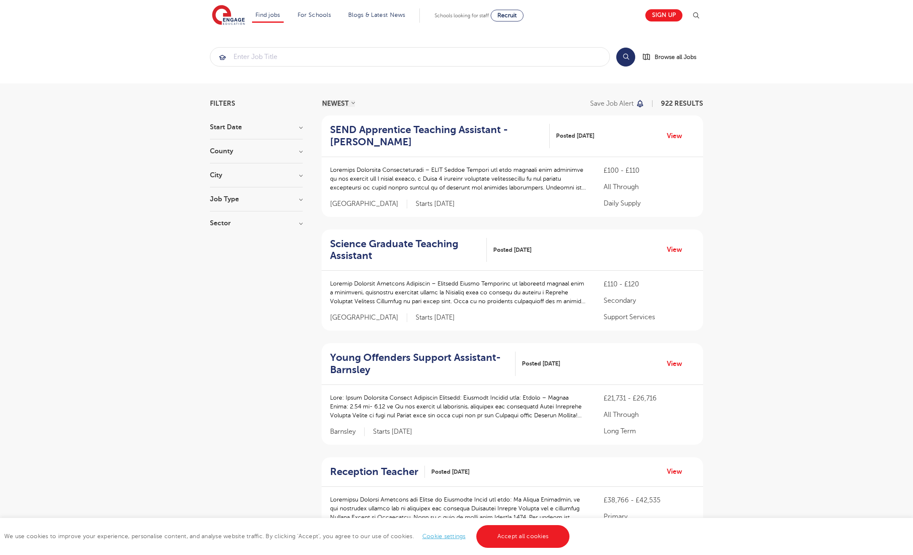 This screenshot has height=555, width=913. Describe the element at coordinates (347, 432) in the screenshot. I see `span: Barnsley` at that location.